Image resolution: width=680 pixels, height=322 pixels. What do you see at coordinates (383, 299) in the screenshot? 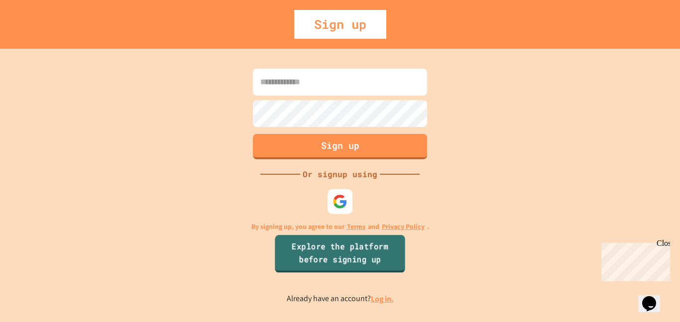
I see `a: Log in.` at bounding box center [383, 299].